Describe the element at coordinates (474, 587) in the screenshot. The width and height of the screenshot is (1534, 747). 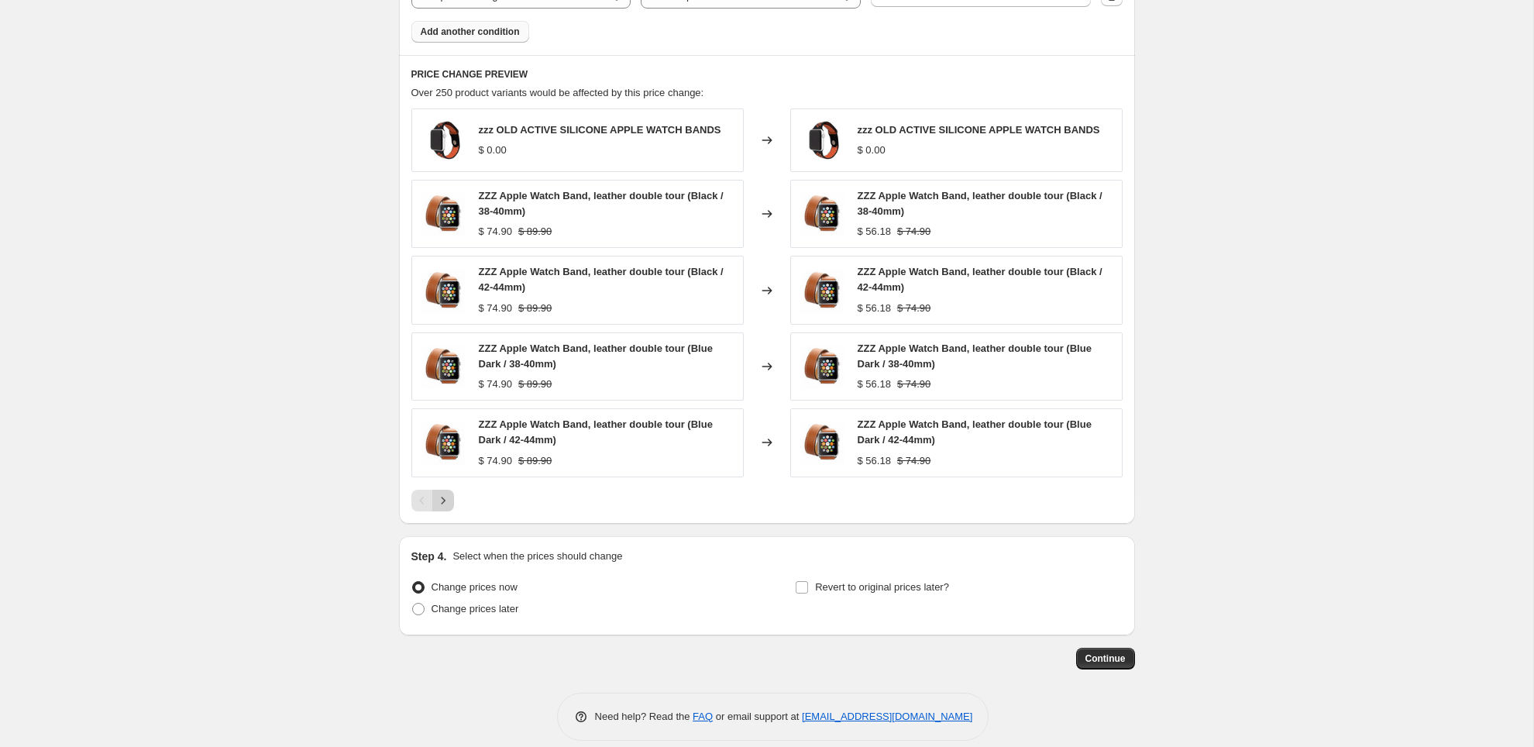
I see `span: Change prices now` at that location.